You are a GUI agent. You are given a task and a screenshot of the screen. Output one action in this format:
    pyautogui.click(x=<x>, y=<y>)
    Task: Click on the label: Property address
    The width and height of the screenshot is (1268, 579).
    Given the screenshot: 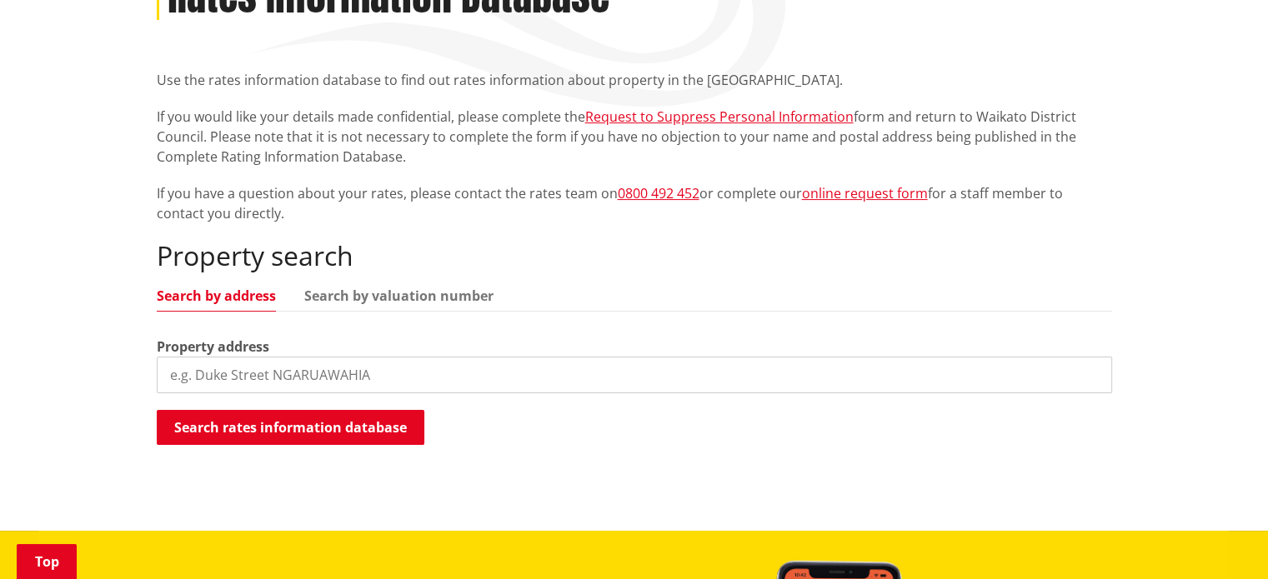 What is the action you would take?
    pyautogui.click(x=213, y=347)
    